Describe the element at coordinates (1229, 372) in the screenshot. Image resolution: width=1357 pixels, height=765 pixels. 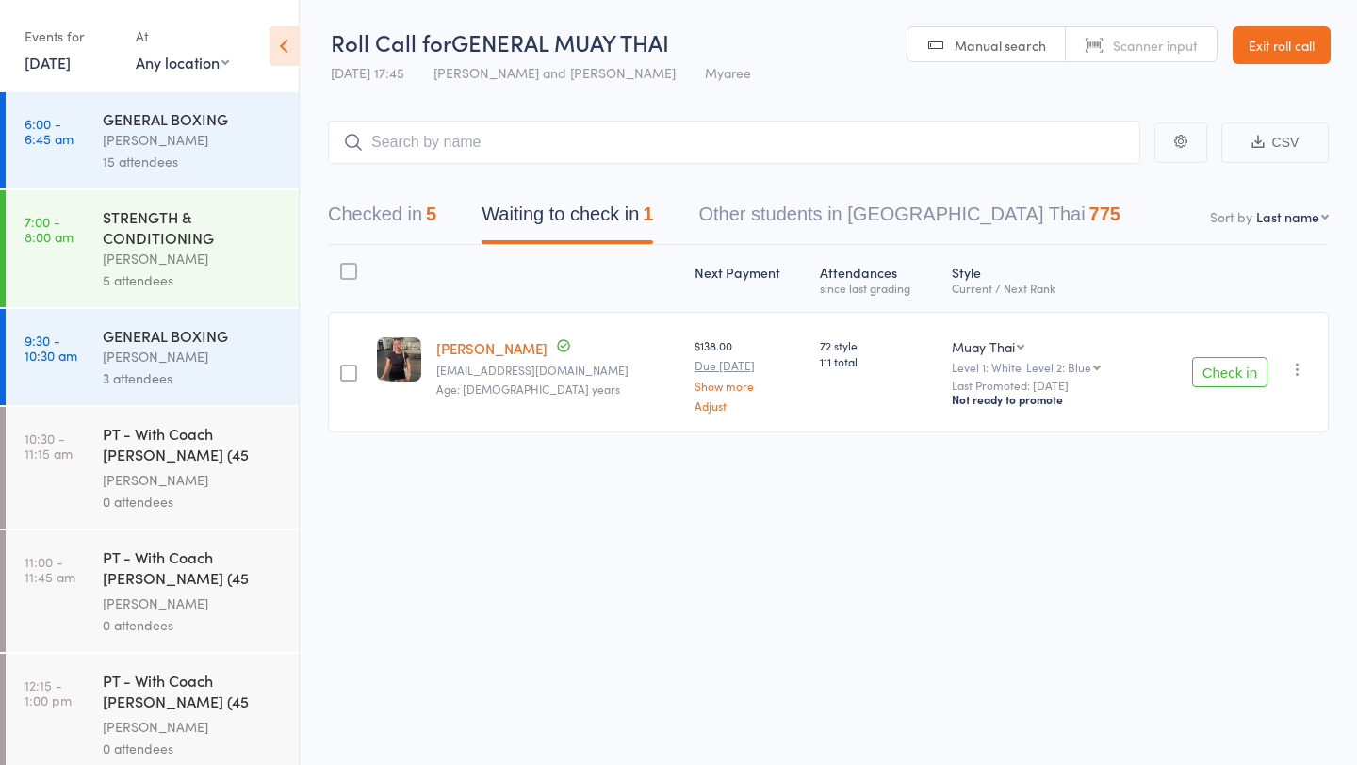
I see `button: Check in` at that location.